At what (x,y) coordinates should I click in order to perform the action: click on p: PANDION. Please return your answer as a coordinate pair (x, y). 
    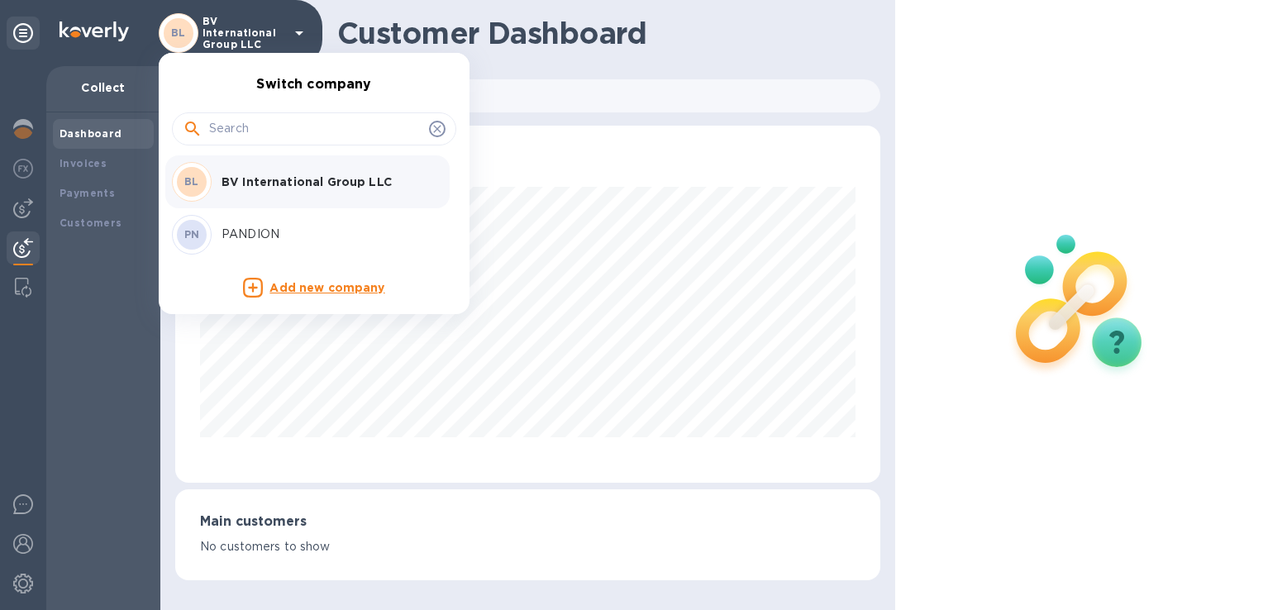
    Looking at the image, I should click on (326, 234).